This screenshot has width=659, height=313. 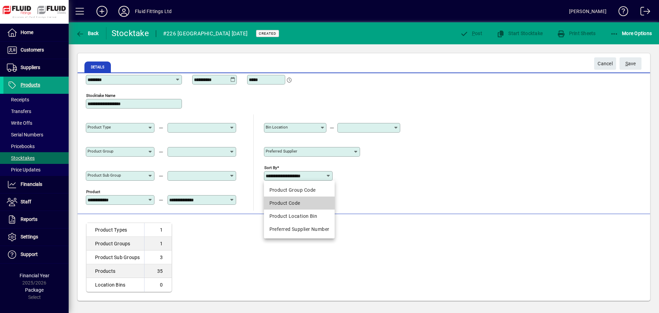 What do you see at coordinates (299, 229) in the screenshot?
I see `mat-option: Preferred Supplier Number` at bounding box center [299, 229].